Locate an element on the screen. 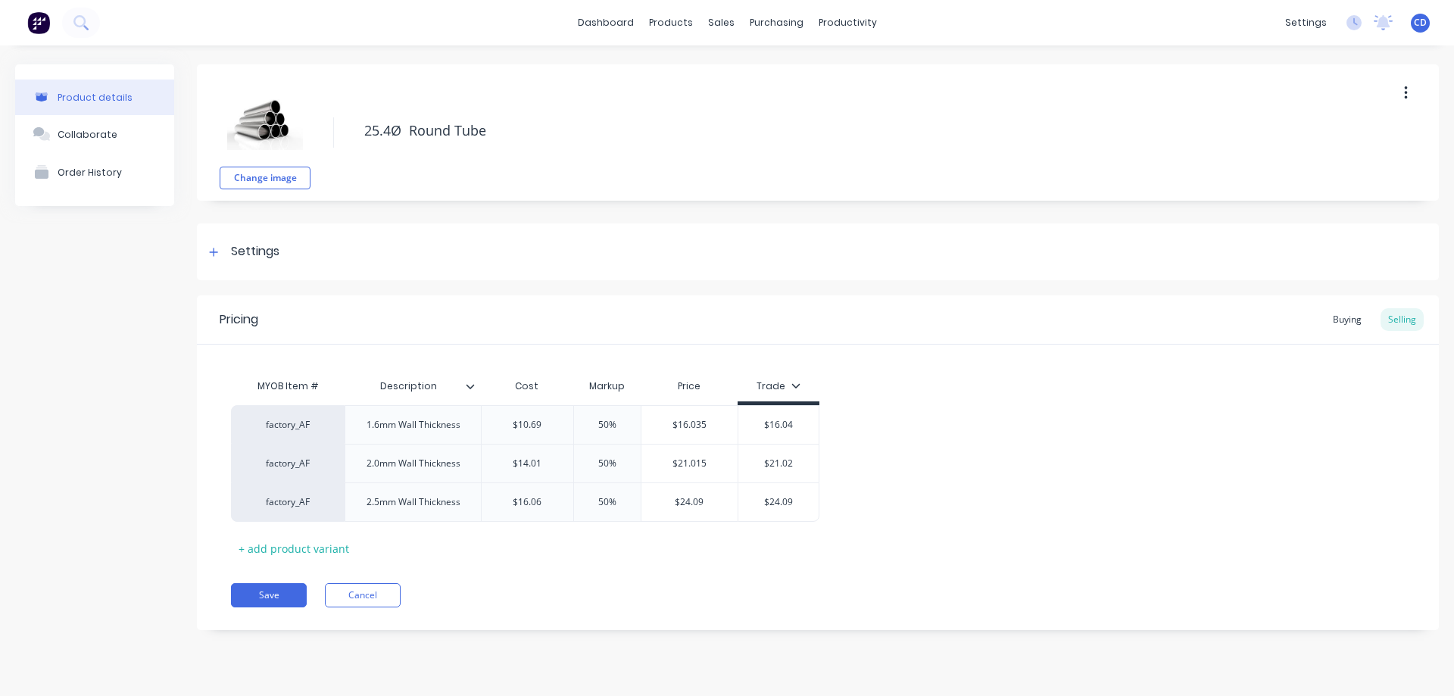 This screenshot has width=1454, height=696. div: fileChange image is located at coordinates (265, 132).